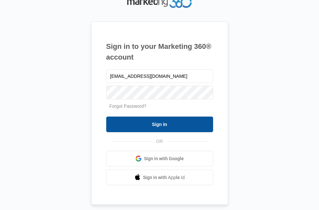 The height and width of the screenshot is (210, 319). What do you see at coordinates (128, 106) in the screenshot?
I see `a: Forgot Password?` at bounding box center [128, 106].